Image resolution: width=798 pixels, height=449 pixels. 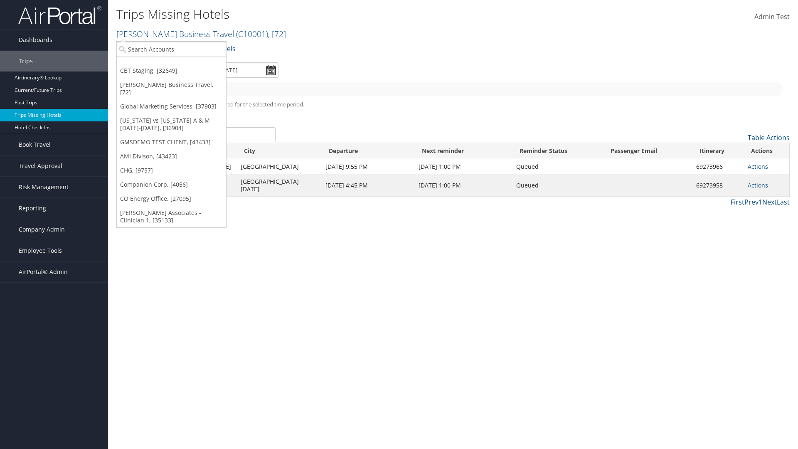 What do you see at coordinates (171, 184) in the screenshot?
I see `a: Companion Corp, [4056]` at bounding box center [171, 184].